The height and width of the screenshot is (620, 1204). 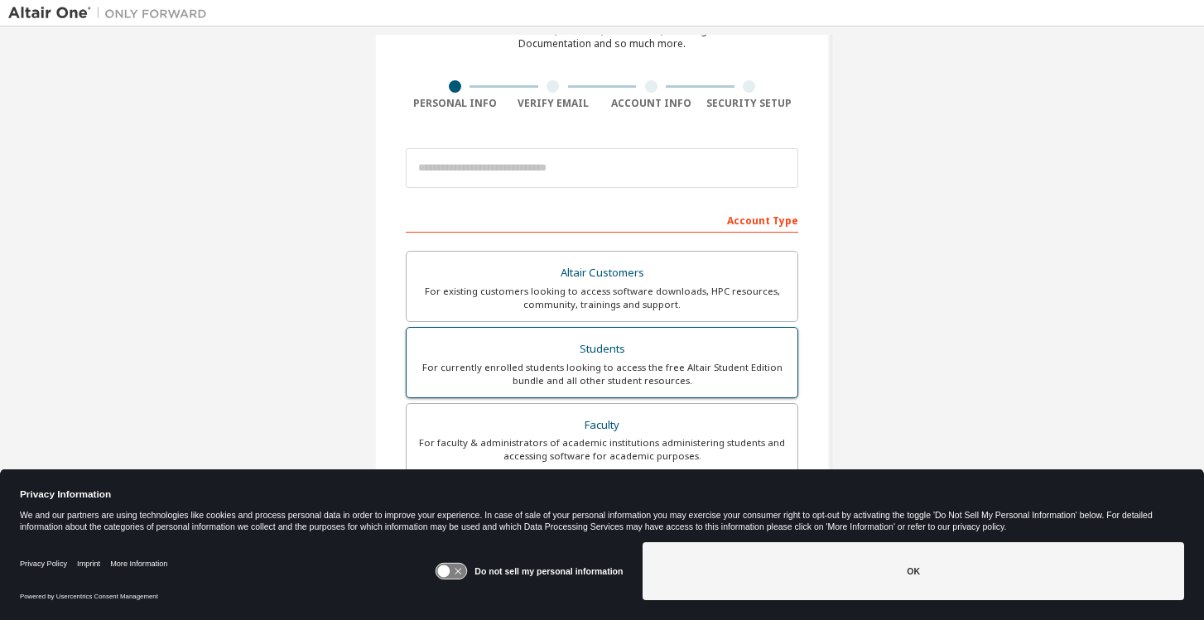 I want to click on div: For faculty & administrators of academic institutions administering students and accessing softwa..., so click(x=602, y=450).